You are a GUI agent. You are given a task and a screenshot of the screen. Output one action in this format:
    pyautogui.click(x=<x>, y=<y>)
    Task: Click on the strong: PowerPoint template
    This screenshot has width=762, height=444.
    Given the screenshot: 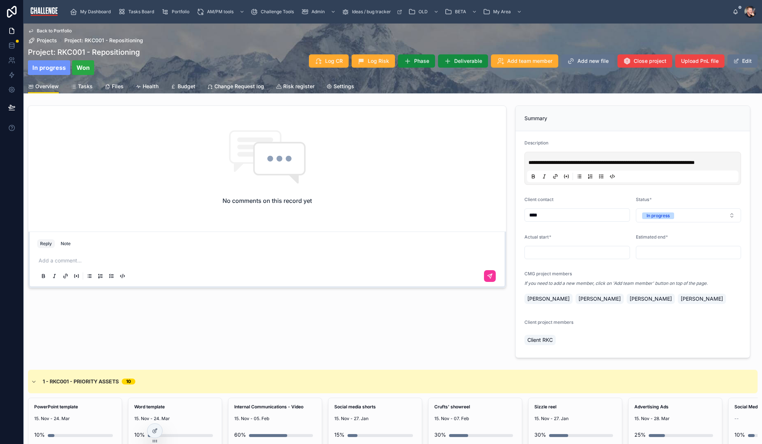 What is the action you would take?
    pyautogui.click(x=56, y=407)
    